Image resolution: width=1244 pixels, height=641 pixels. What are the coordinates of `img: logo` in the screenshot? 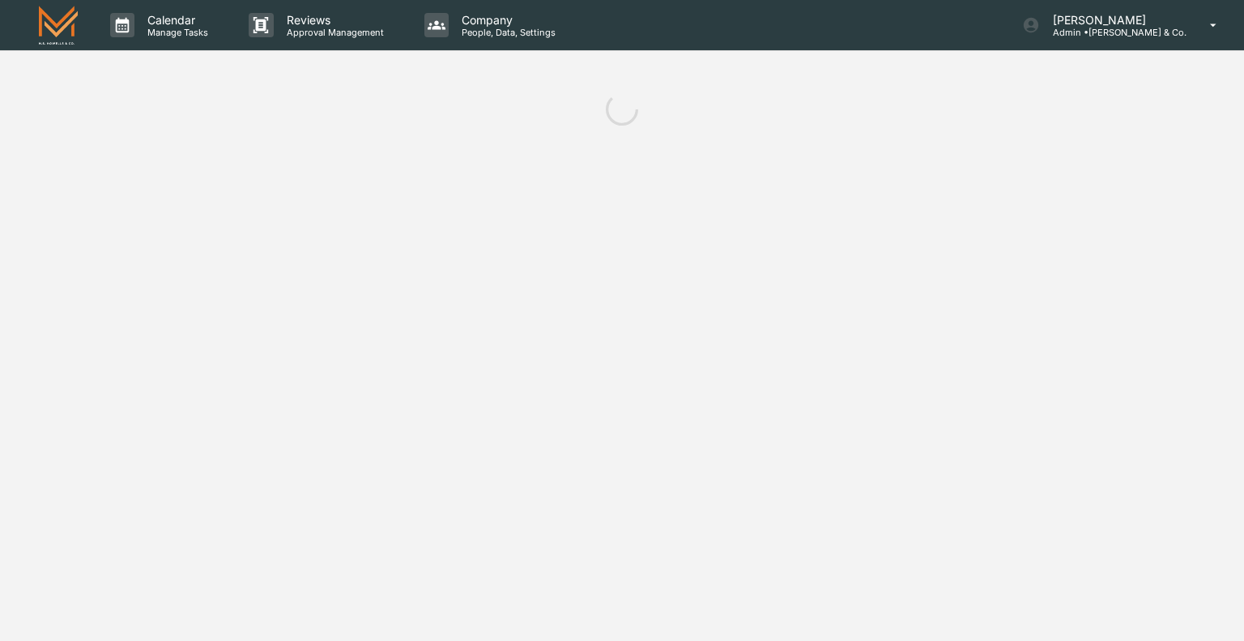 It's located at (58, 24).